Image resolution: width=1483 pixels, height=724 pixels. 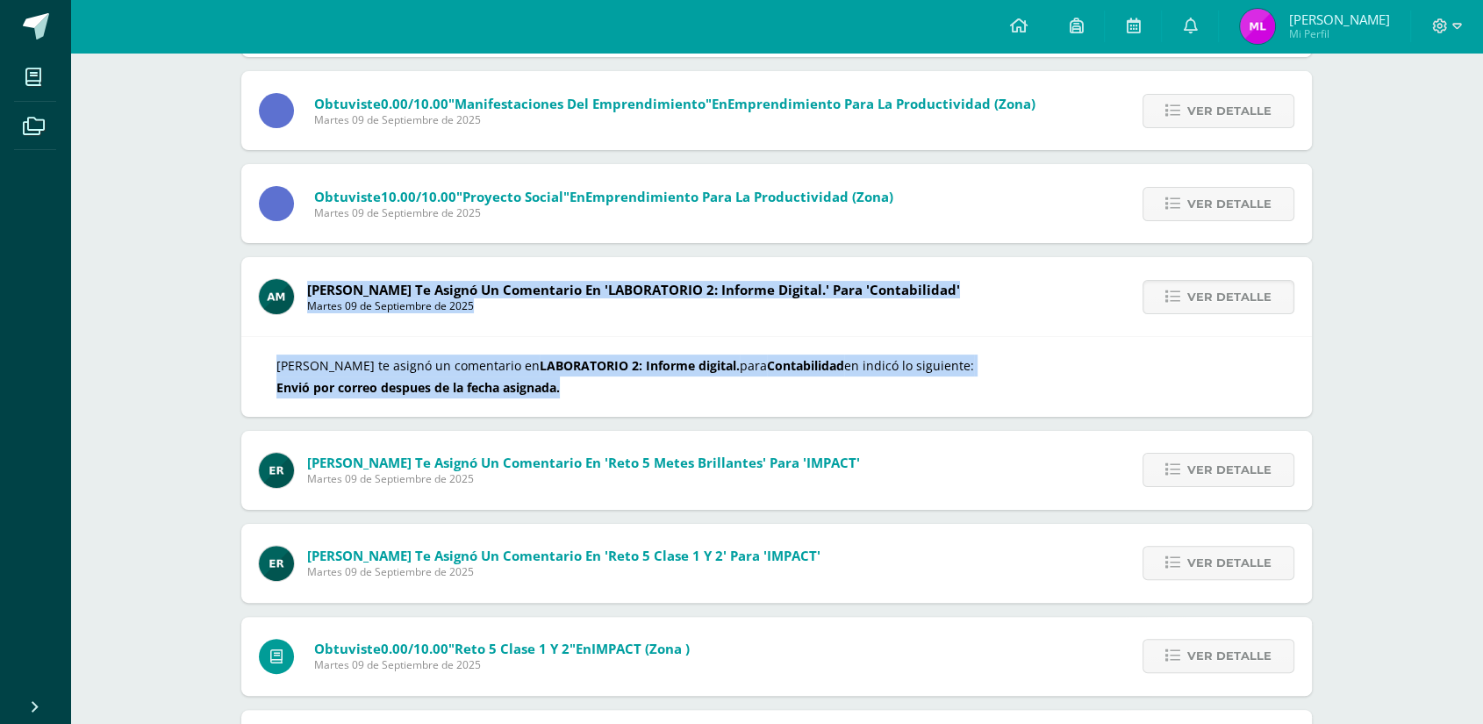 I want to click on b: LABORATORIO 2: Informe digital., so click(x=640, y=365).